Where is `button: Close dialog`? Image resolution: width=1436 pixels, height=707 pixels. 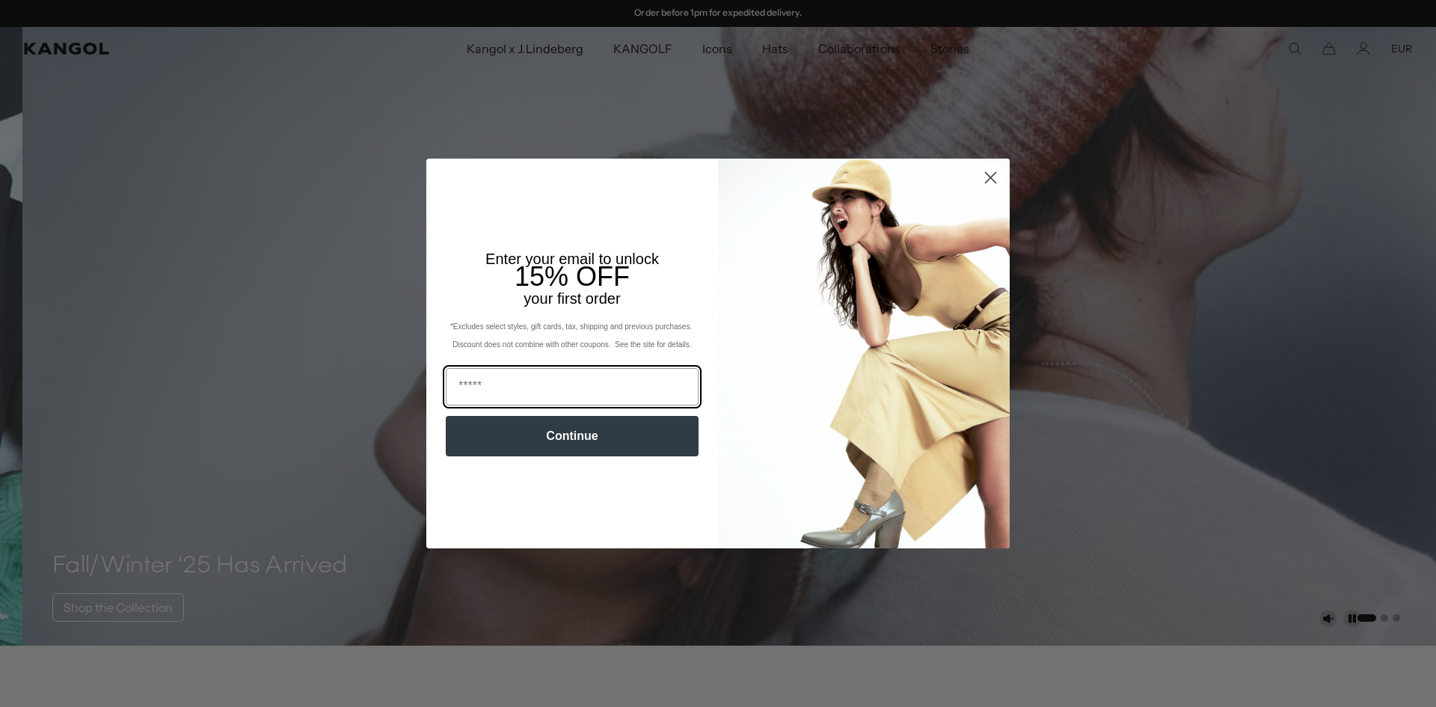
button: Close dialog is located at coordinates (990, 177).